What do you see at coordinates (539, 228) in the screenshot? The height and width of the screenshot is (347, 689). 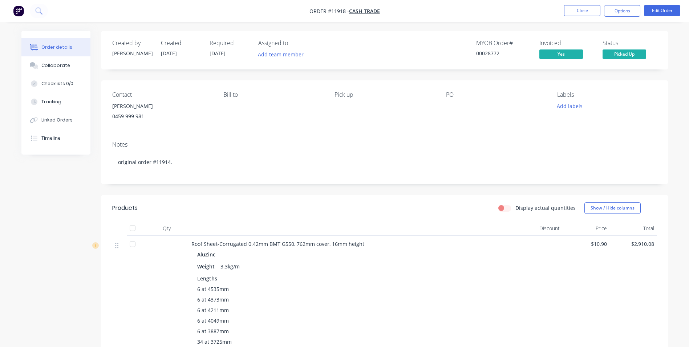 I see `div: Discount` at bounding box center [539, 228].